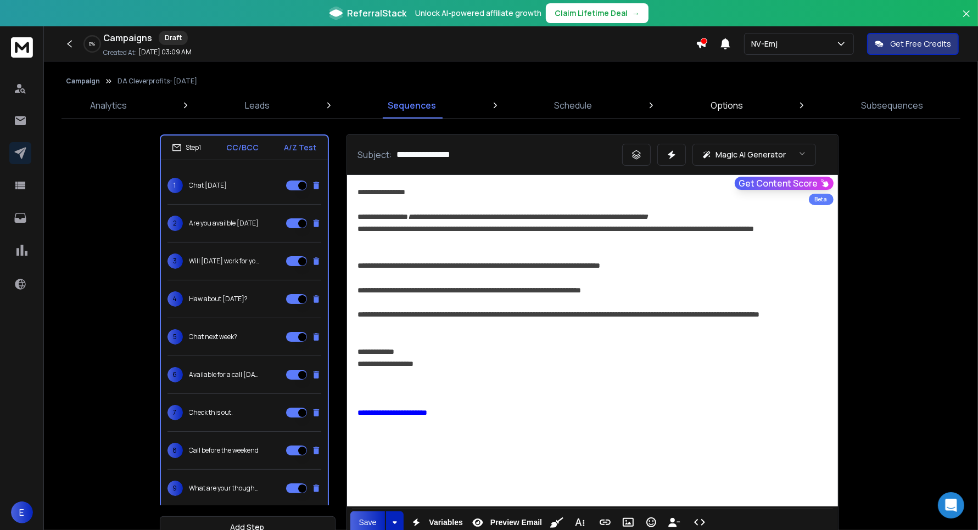  What do you see at coordinates (300, 148) in the screenshot?
I see `p: A/Z Test` at bounding box center [300, 148].